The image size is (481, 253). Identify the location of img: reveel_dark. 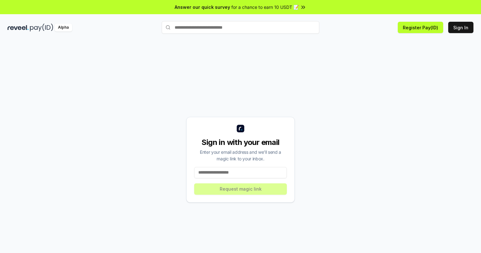
(18, 27).